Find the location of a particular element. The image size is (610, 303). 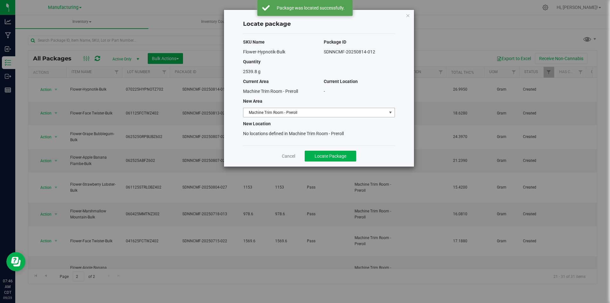

button: Locate Package is located at coordinates (331, 156).